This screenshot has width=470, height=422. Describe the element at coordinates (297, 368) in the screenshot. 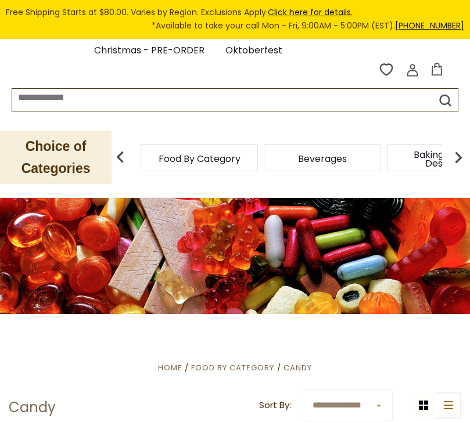

I see `span: Candy` at that location.